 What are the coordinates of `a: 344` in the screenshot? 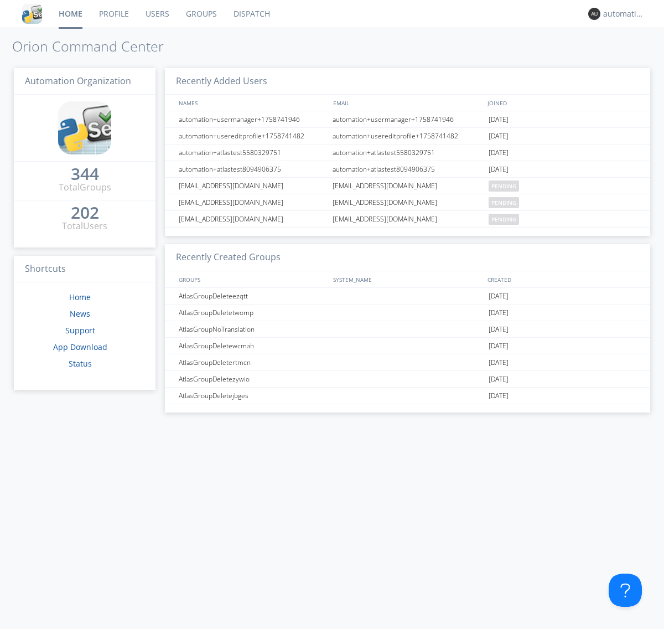 It's located at (85, 174).